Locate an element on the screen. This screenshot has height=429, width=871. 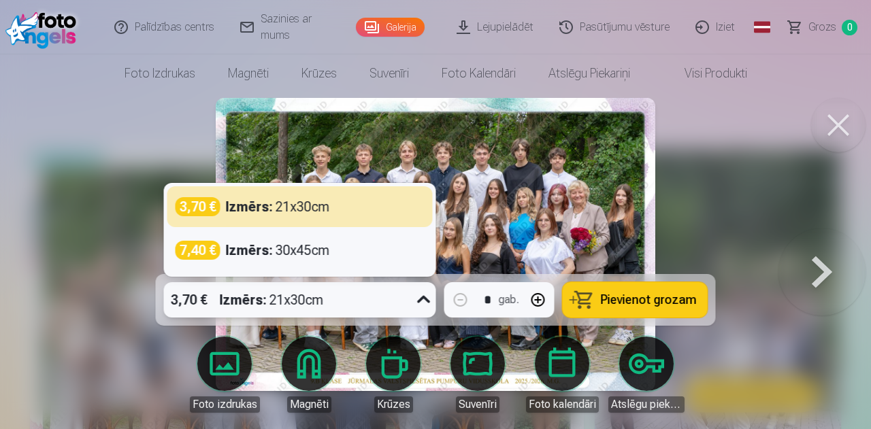
button: Pievienot grozam is located at coordinates (635, 300).